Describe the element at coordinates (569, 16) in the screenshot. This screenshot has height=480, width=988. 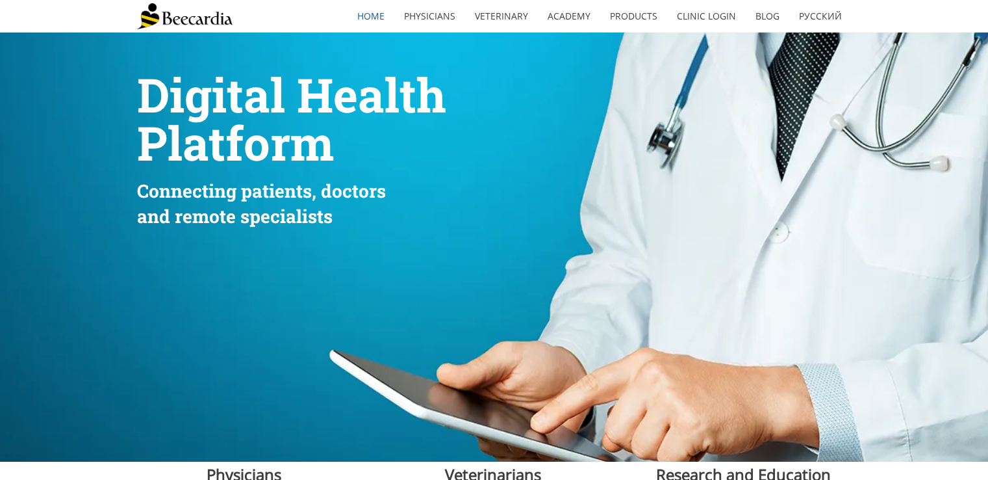
I see `a: Academy` at that location.